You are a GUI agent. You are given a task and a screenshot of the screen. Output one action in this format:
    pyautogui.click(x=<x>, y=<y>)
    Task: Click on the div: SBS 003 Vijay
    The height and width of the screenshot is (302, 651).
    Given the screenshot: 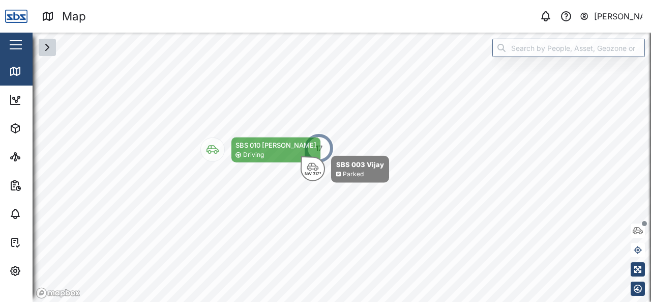 What is the action you would take?
    pyautogui.click(x=360, y=164)
    